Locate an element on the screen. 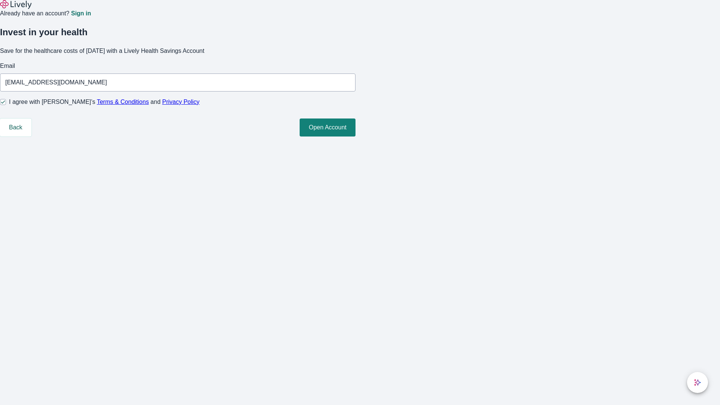 This screenshot has height=405, width=720. button: chat is located at coordinates (697, 382).